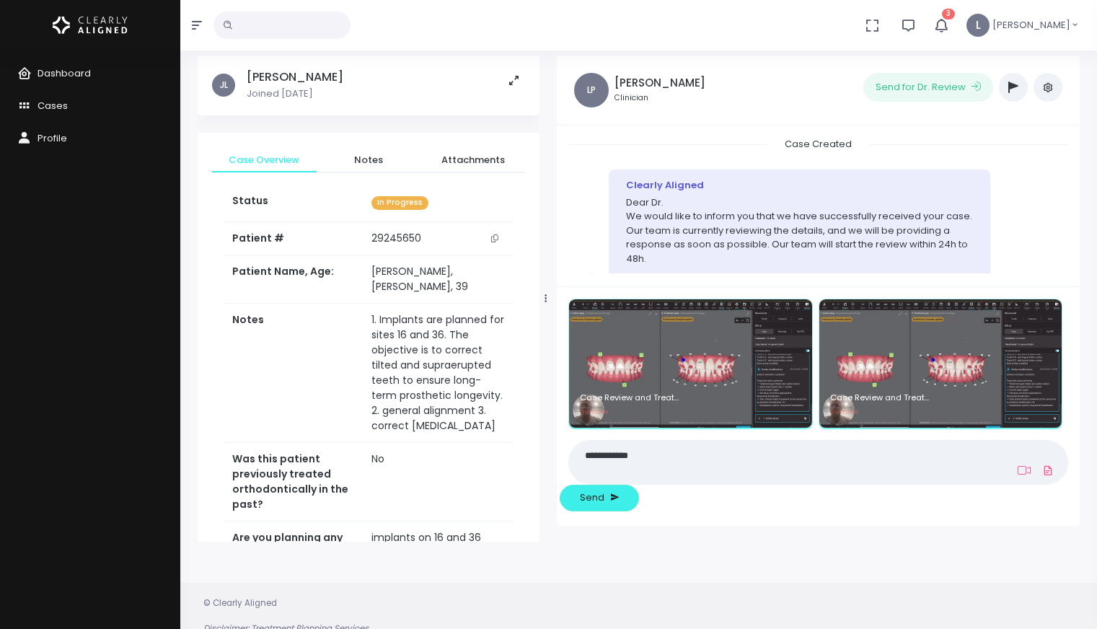 The image size is (1097, 629). Describe the element at coordinates (438, 239) in the screenshot. I see `td: 29245650` at that location.